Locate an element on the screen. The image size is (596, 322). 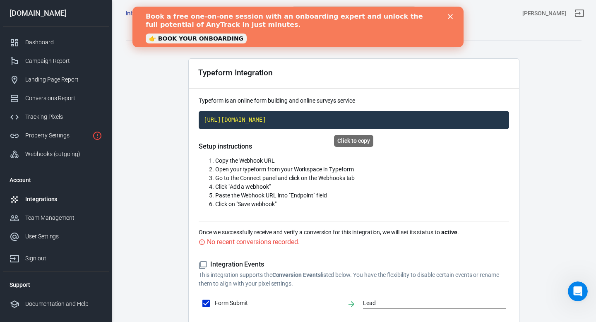
a: Campaign Report is located at coordinates (56, 61).